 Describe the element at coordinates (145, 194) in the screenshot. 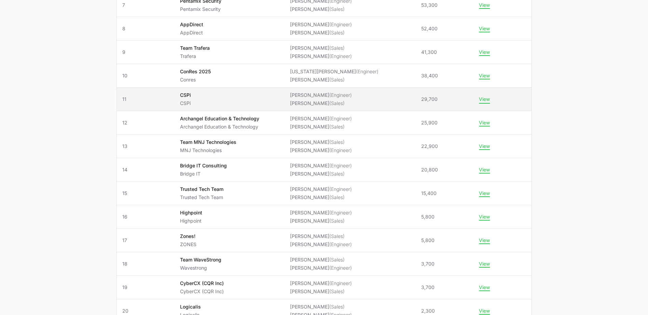

I see `span: 15` at that location.